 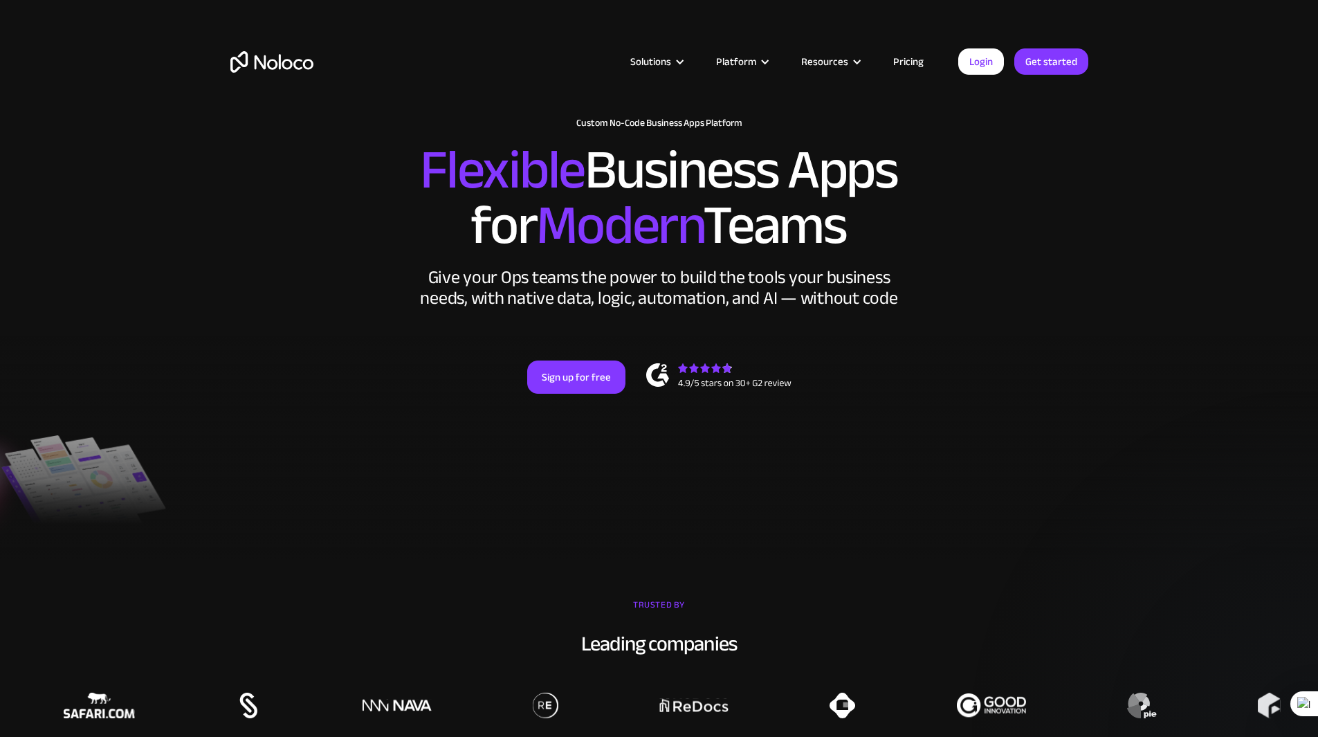 I want to click on a: Get started, so click(x=1051, y=62).